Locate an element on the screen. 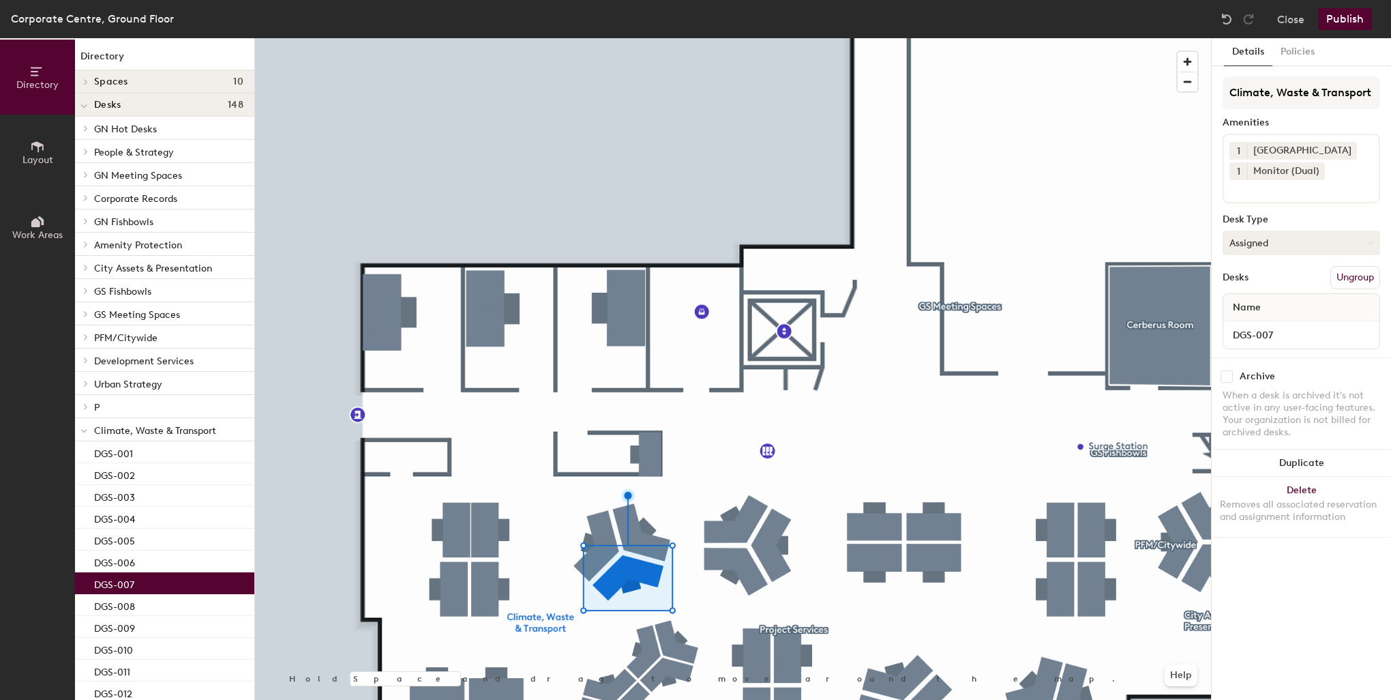  span: Corporate Records is located at coordinates (136, 198).